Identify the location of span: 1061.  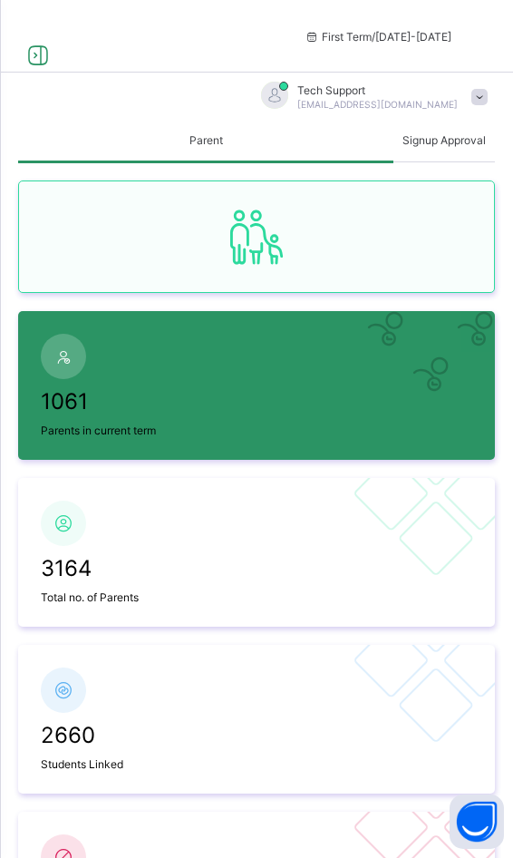
(257, 401).